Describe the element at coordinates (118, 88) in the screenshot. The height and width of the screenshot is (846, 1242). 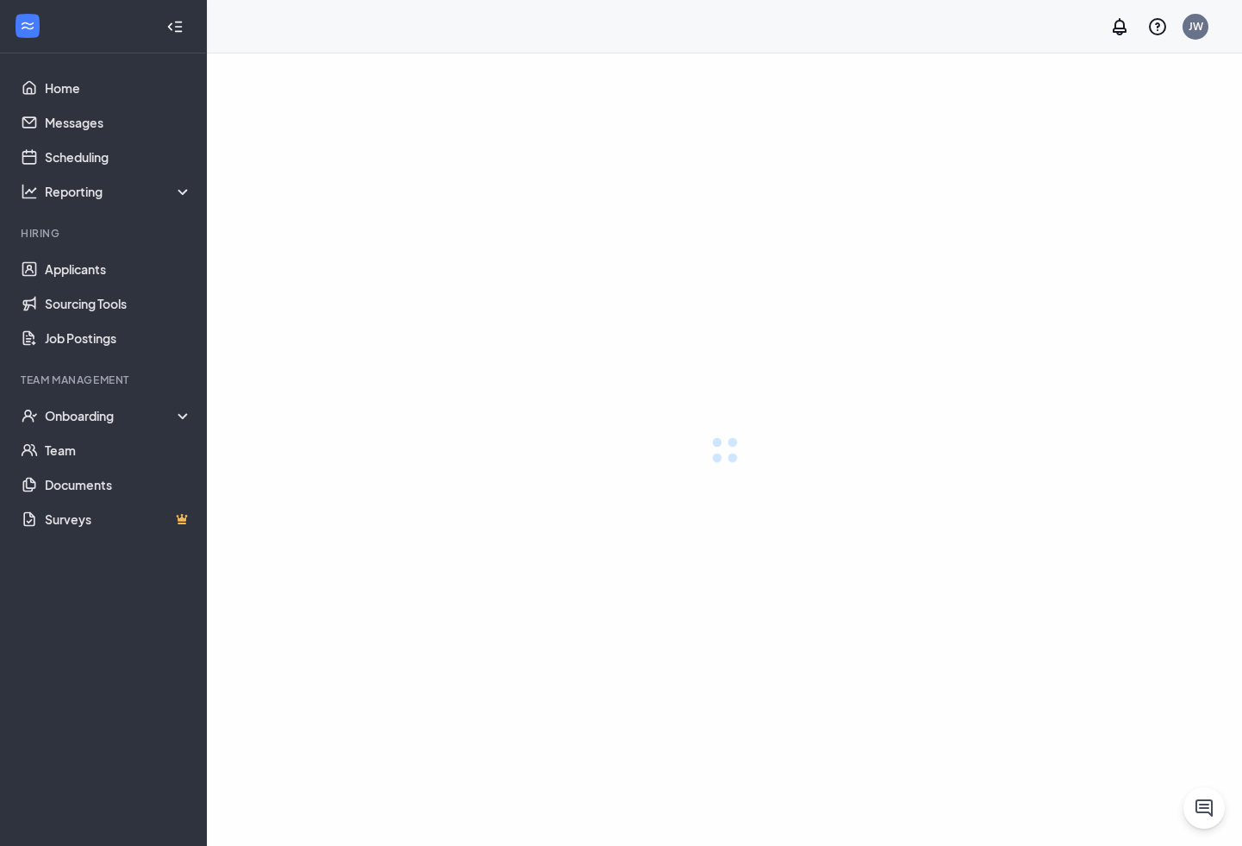
I see `a: Home` at that location.